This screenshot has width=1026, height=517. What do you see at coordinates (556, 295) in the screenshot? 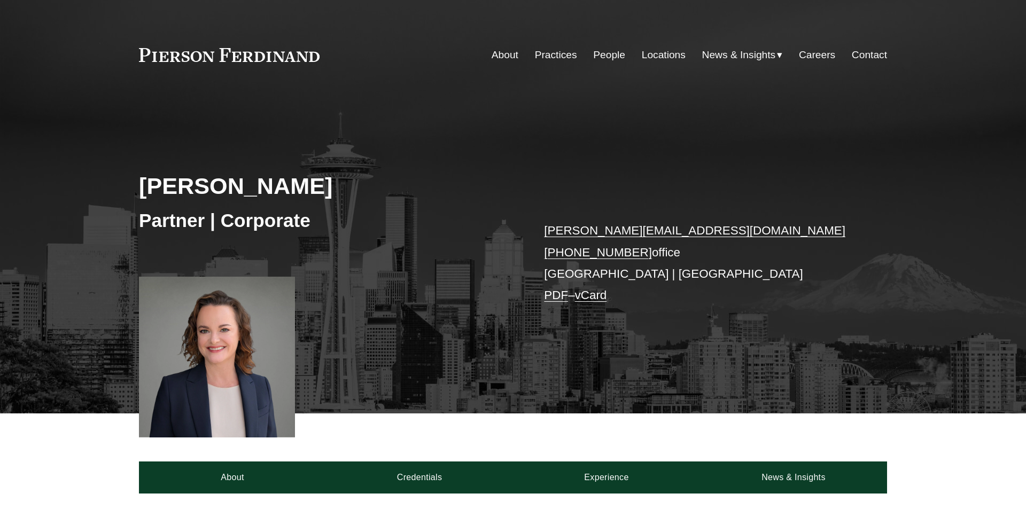
I see `a: PDF` at bounding box center [556, 295].